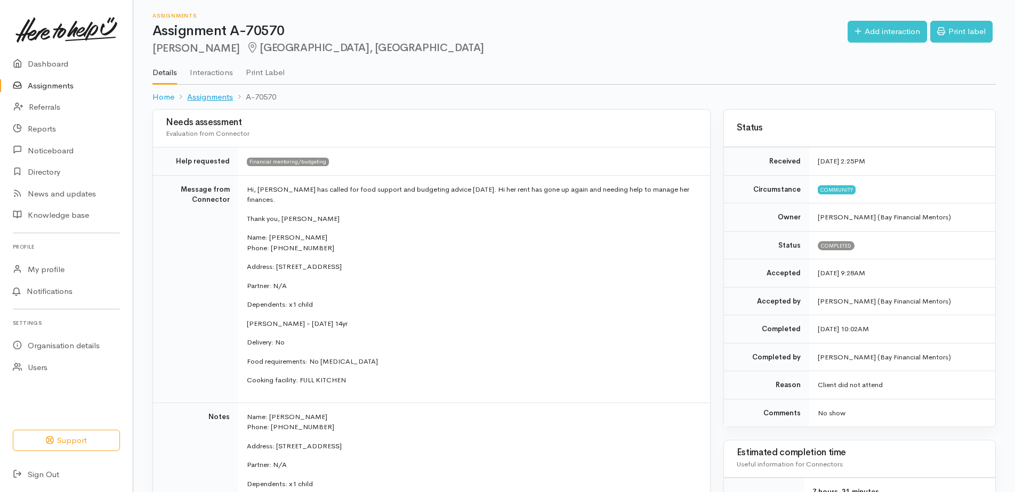 The width and height of the screenshot is (1015, 492). What do you see at coordinates (766, 357) in the screenshot?
I see `td: Completed by` at bounding box center [766, 357].